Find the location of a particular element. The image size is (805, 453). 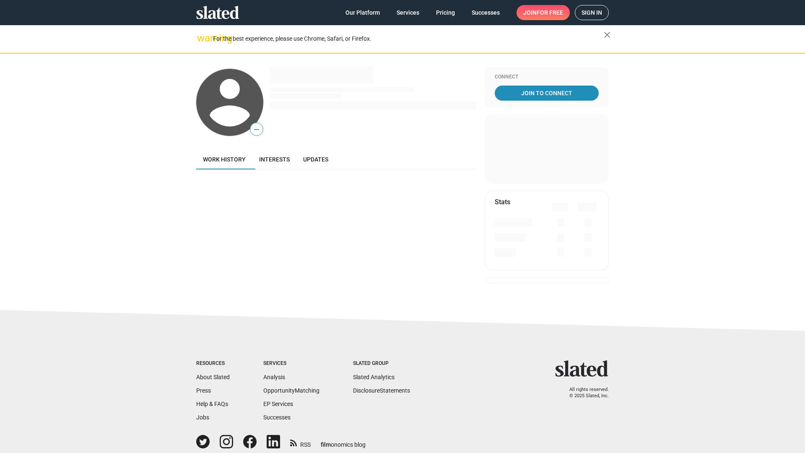

mat-card-title: Stats is located at coordinates (502, 202).